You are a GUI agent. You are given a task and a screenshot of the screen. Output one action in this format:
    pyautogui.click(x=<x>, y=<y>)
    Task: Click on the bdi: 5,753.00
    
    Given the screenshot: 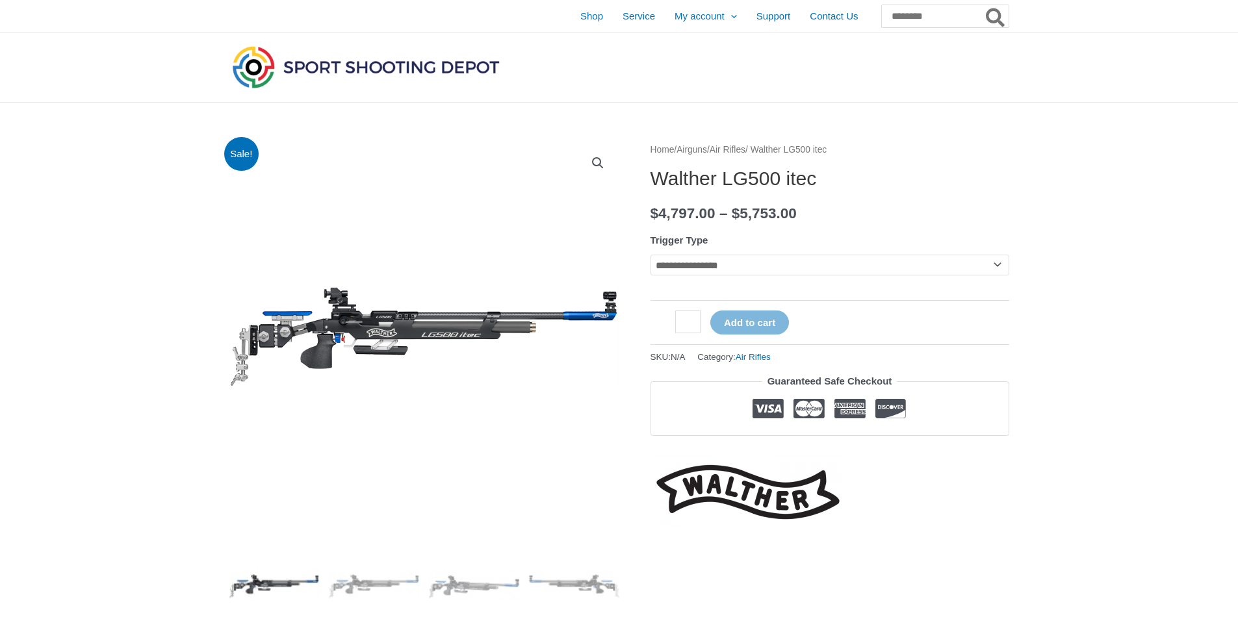 What is the action you would take?
    pyautogui.click(x=764, y=213)
    